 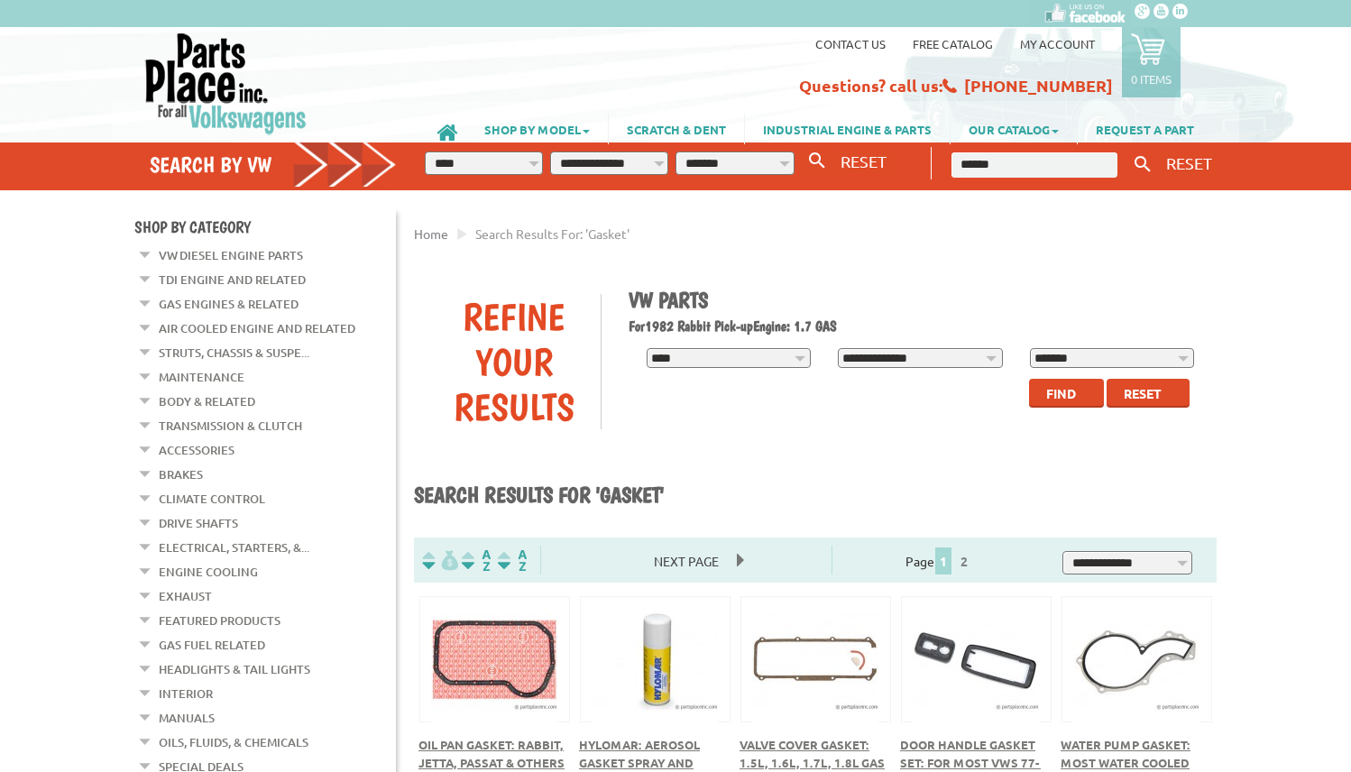 I want to click on a: Manuals, so click(x=187, y=718).